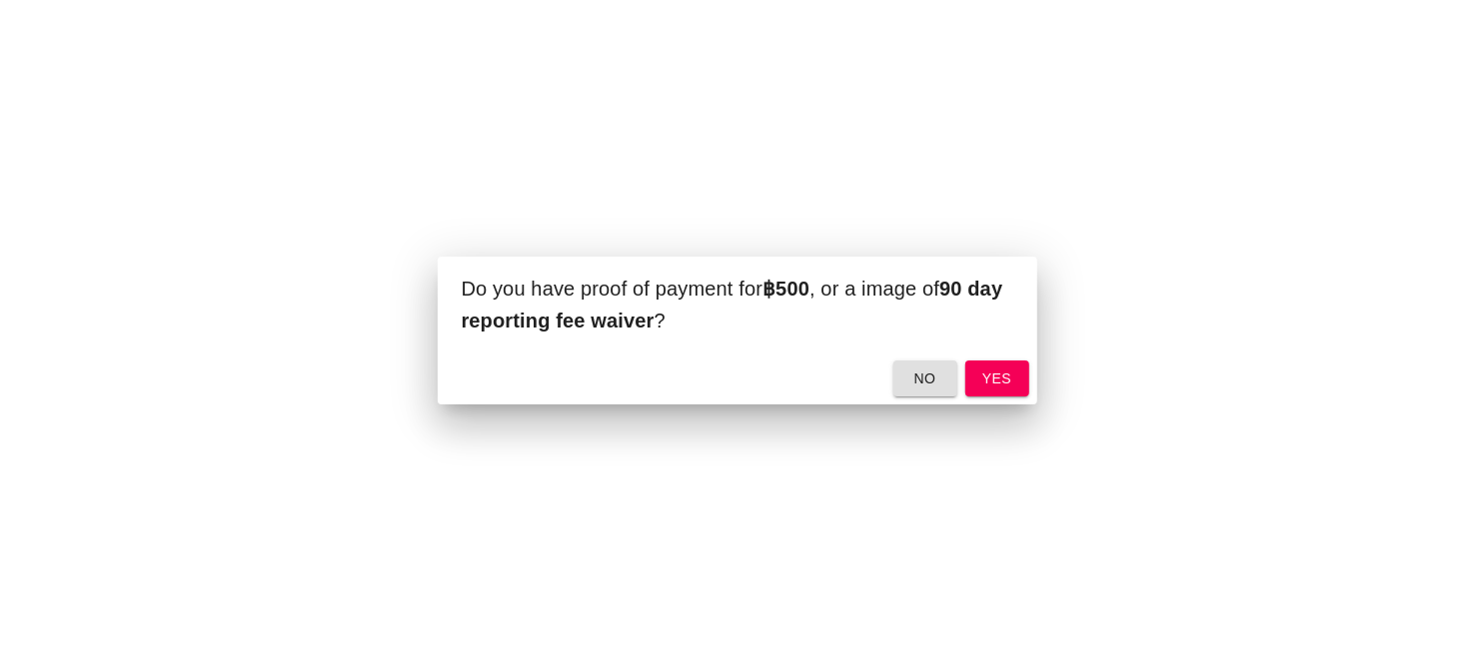 The image size is (1474, 661). I want to click on span: yes, so click(997, 379).